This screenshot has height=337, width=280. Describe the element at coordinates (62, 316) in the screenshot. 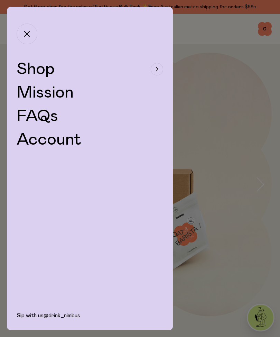

I see `a: @drink_nimbus` at that location.